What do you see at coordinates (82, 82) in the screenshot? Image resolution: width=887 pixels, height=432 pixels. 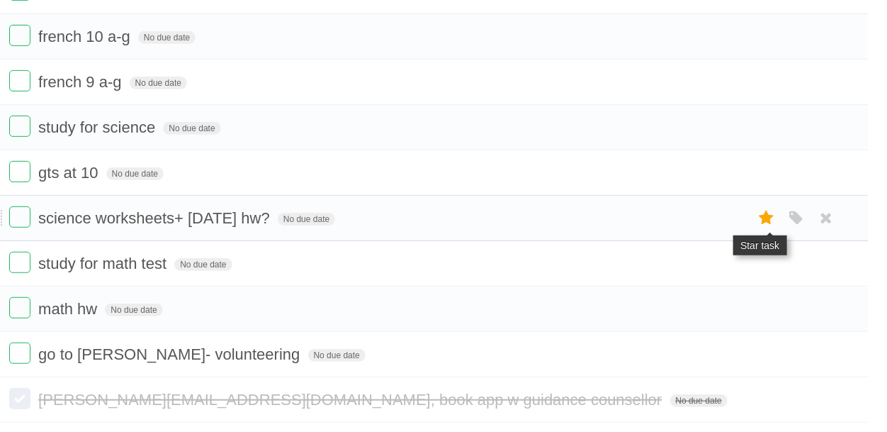 I see `span: french 9 a-g` at bounding box center [82, 82].